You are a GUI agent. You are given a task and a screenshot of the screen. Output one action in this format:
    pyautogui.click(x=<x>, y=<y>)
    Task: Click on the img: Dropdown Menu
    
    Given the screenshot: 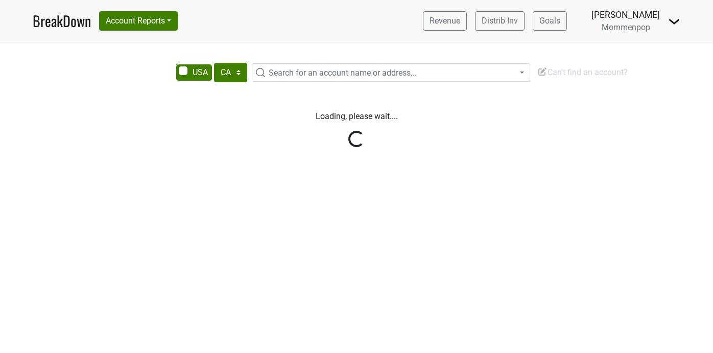 What is the action you would take?
    pyautogui.click(x=674, y=21)
    